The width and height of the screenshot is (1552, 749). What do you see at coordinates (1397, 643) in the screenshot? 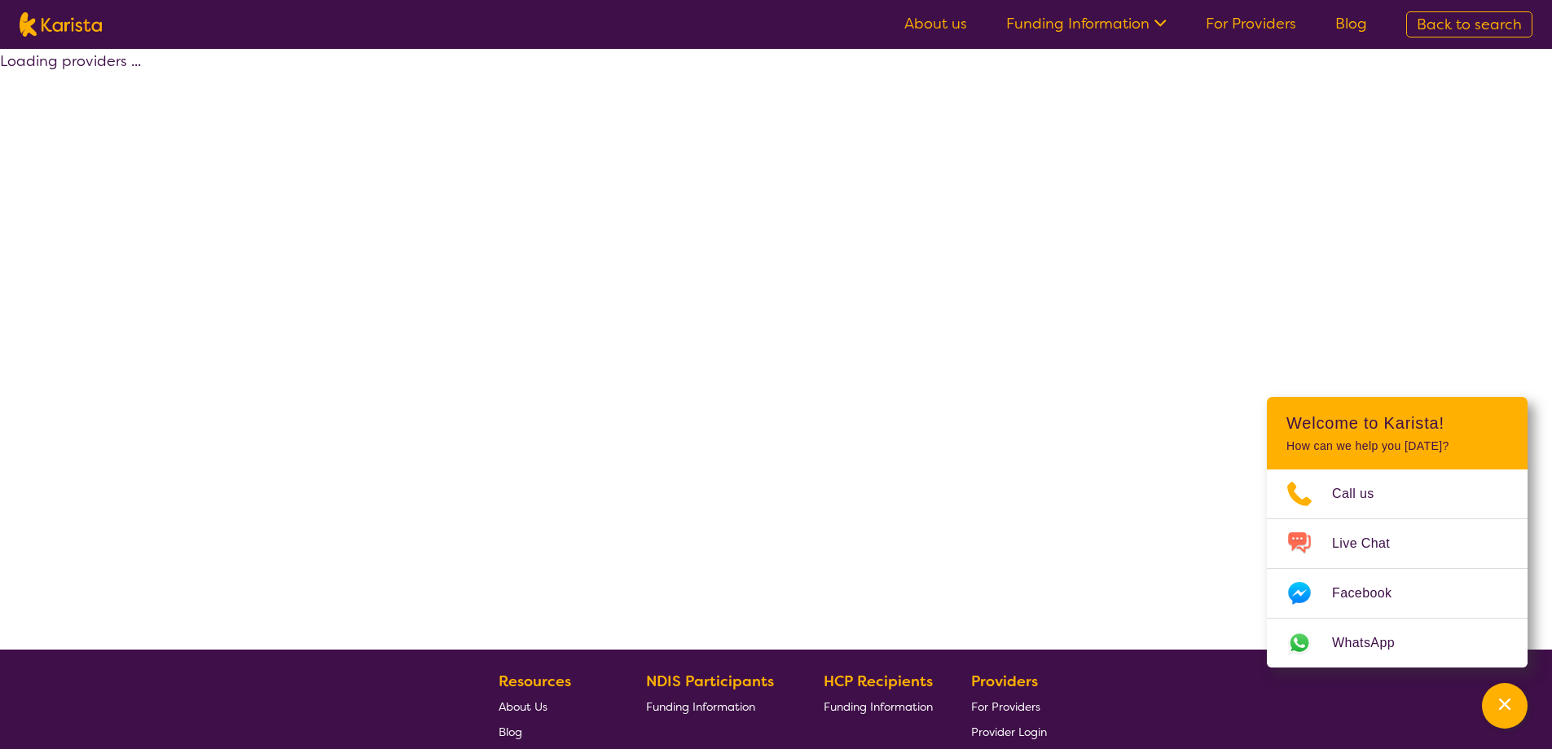
I see `a: Web link opens in a new tab.` at bounding box center [1397, 643].